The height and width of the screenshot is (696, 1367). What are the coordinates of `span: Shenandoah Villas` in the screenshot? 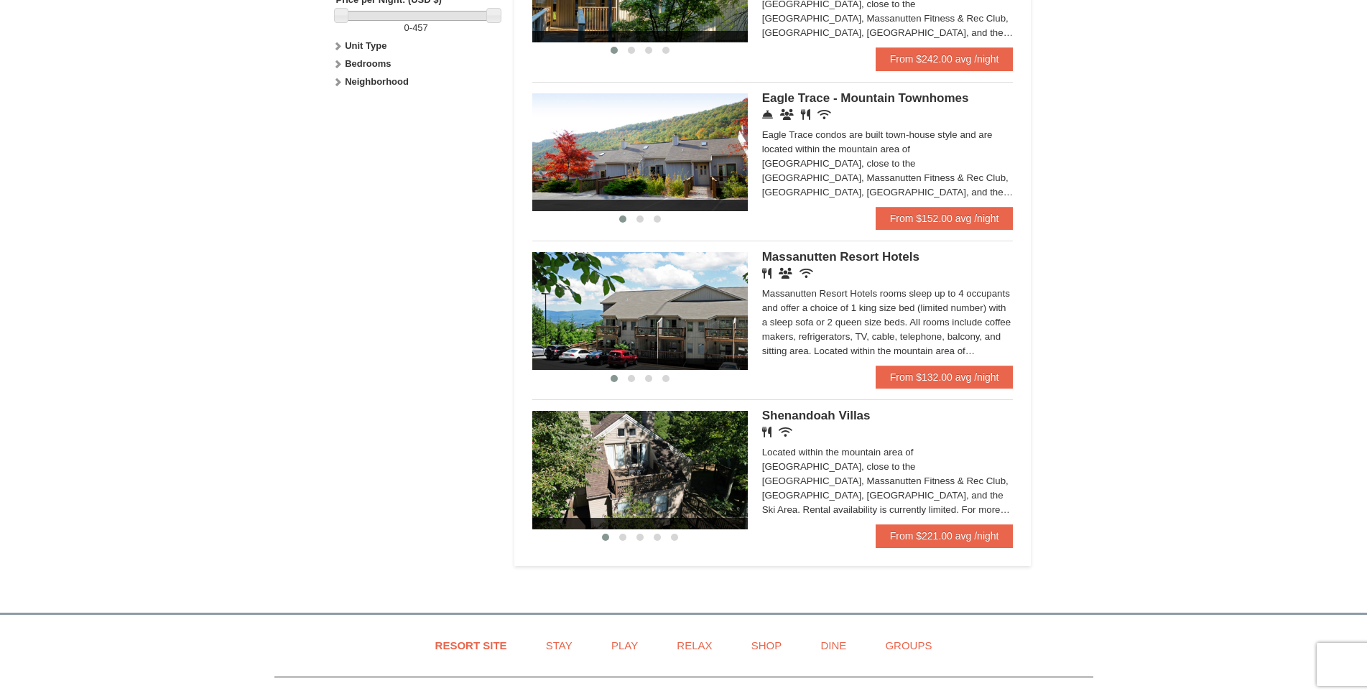 It's located at (816, 415).